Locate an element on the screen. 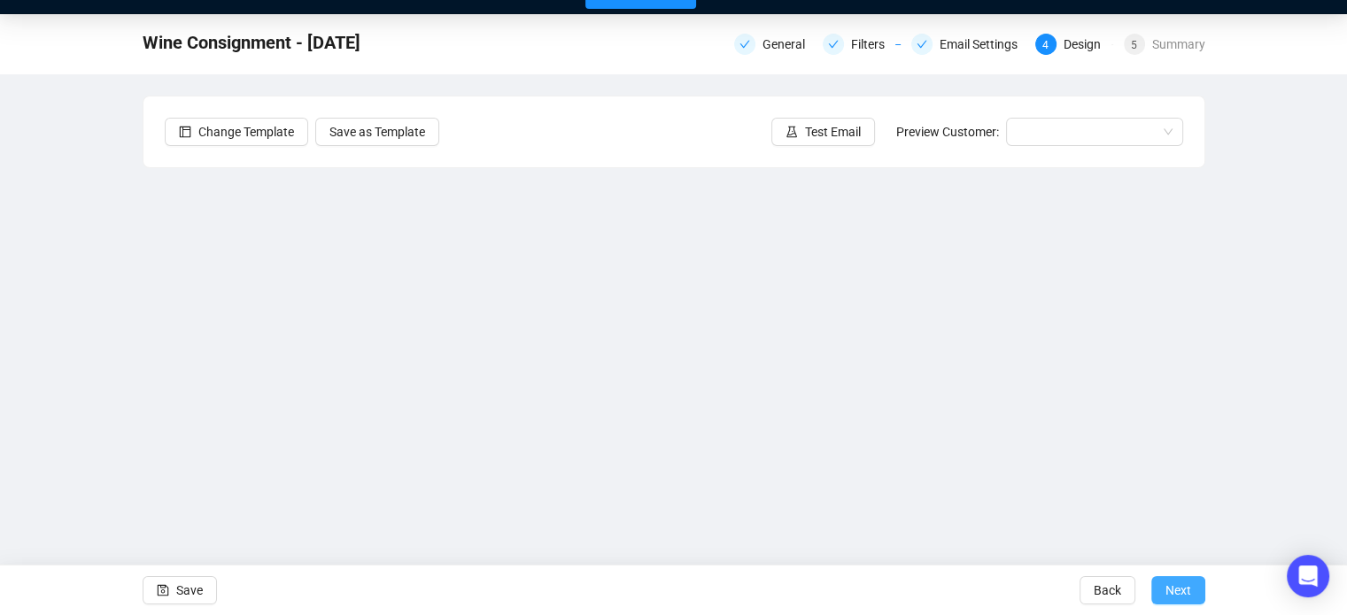 Image resolution: width=1347 pixels, height=615 pixels. span: save is located at coordinates (163, 591).